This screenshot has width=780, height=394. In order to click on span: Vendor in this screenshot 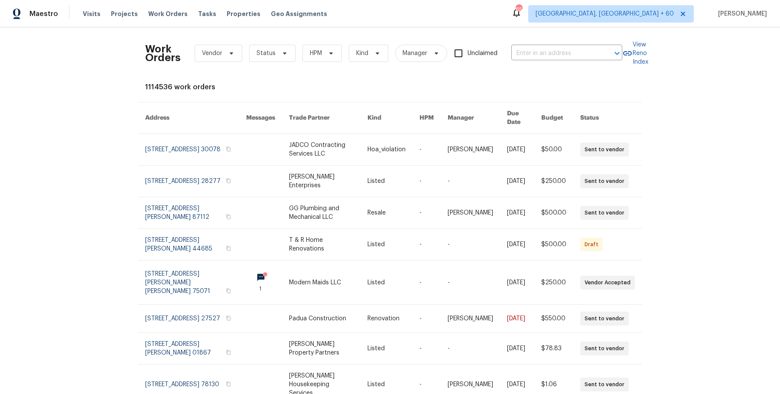, I will do `click(212, 53)`.